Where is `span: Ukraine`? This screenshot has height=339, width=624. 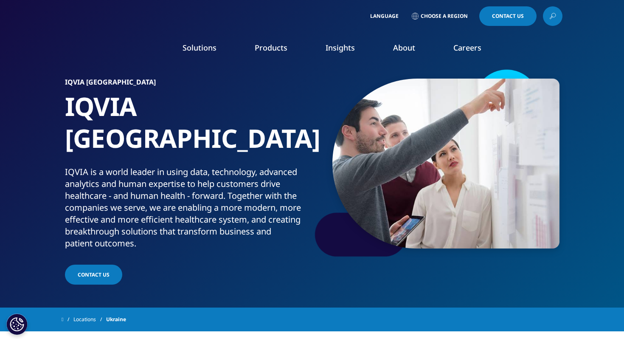
span: Ukraine is located at coordinates (116, 319).